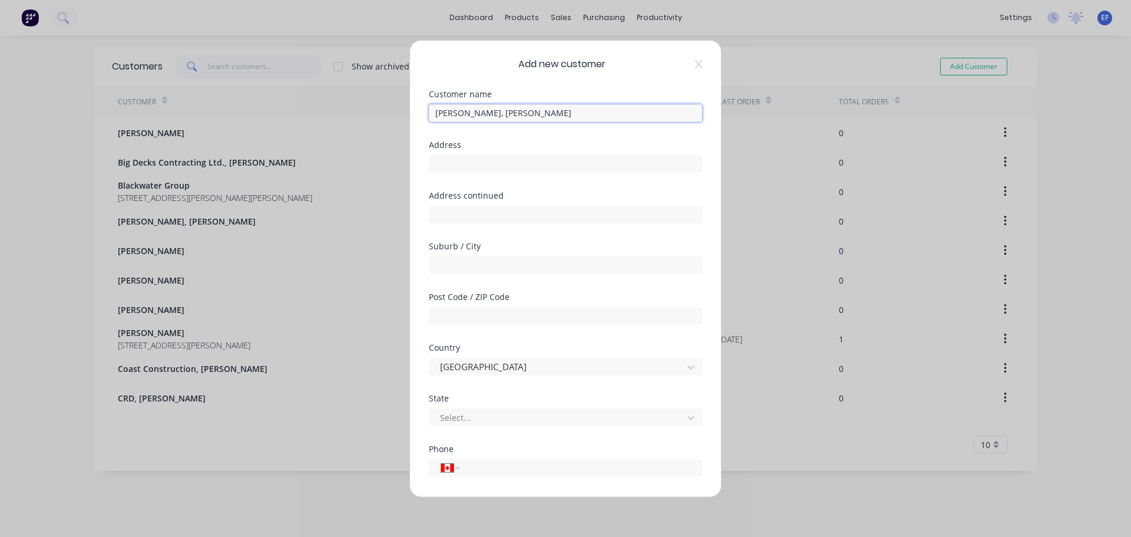  Describe the element at coordinates (566, 246) in the screenshot. I see `div: Suburb / City` at that location.